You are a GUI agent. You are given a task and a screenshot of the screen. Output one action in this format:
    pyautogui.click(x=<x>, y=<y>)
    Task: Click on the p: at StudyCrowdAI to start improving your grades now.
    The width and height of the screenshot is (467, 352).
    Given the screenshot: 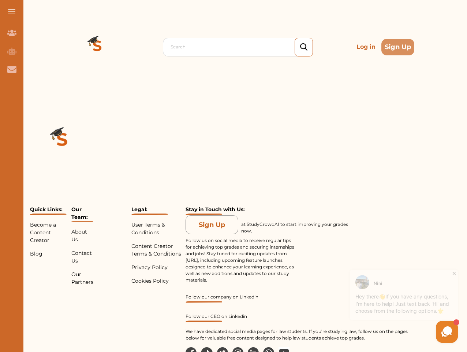 What is the action you would take?
    pyautogui.click(x=296, y=227)
    